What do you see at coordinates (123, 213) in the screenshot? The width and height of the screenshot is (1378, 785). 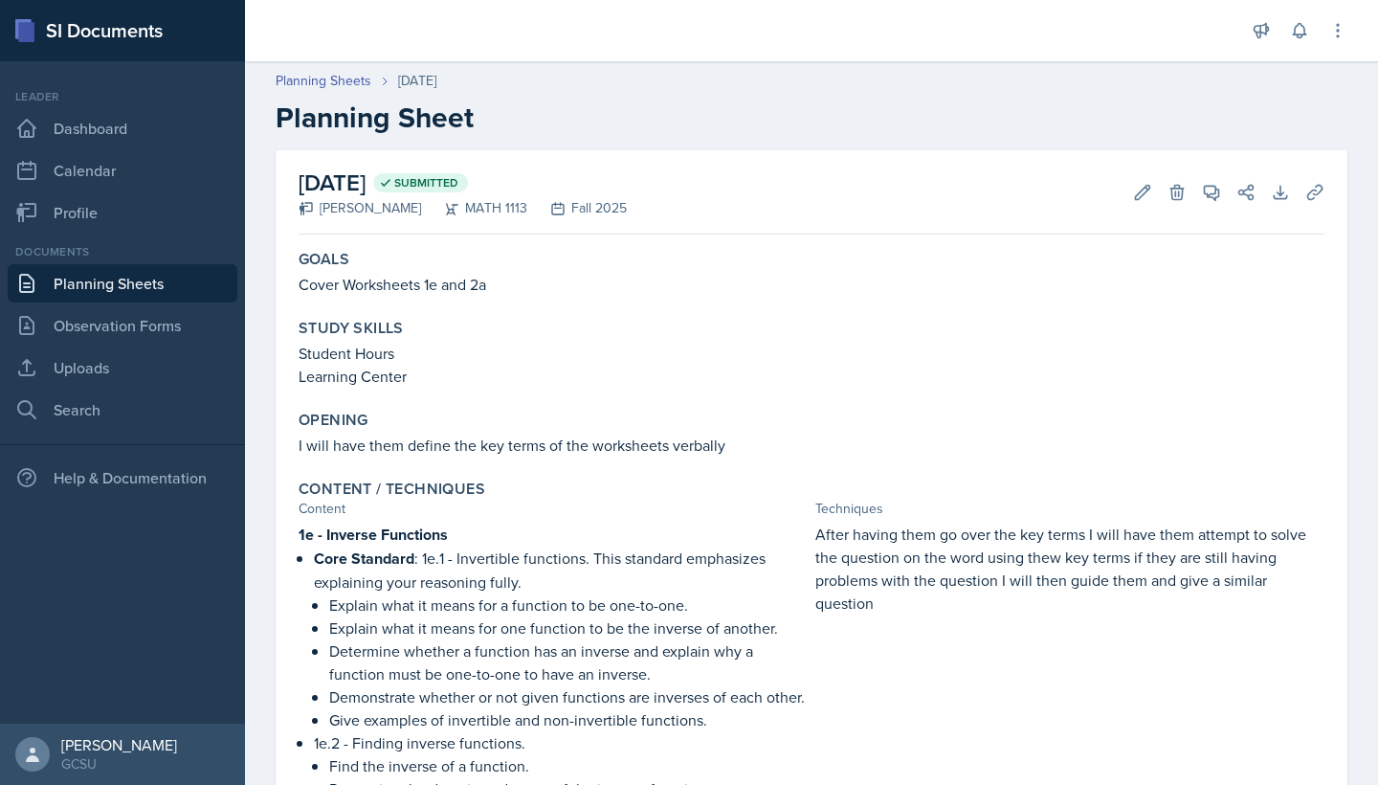 I see `a: Profile` at bounding box center [123, 213].